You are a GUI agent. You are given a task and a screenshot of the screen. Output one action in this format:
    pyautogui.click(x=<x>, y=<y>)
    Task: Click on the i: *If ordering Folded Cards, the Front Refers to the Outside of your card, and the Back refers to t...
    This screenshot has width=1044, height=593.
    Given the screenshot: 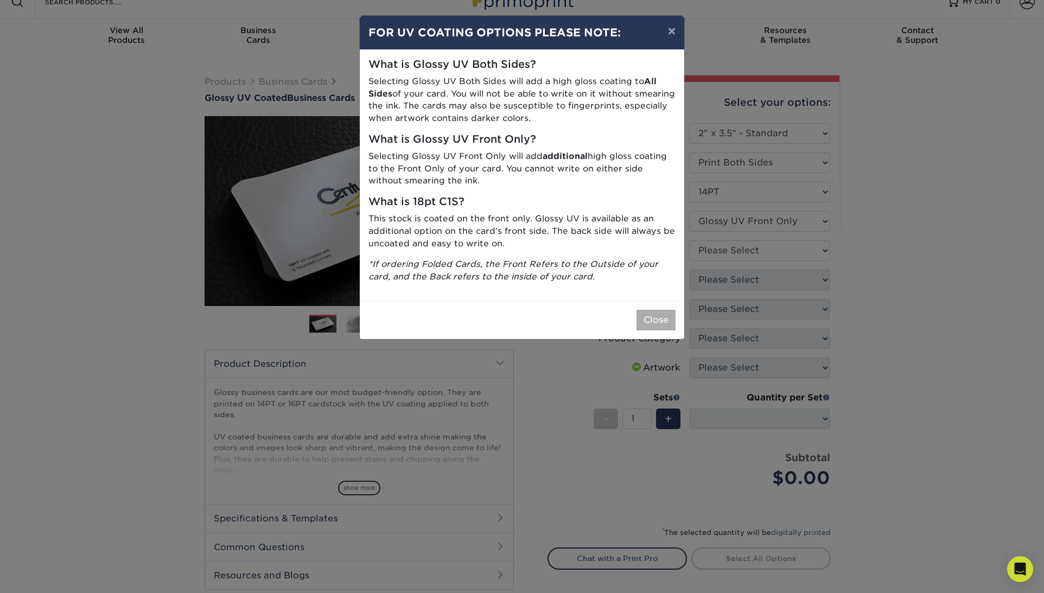 What is the action you would take?
    pyautogui.click(x=513, y=270)
    